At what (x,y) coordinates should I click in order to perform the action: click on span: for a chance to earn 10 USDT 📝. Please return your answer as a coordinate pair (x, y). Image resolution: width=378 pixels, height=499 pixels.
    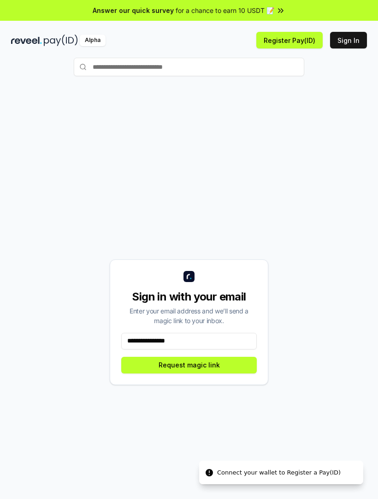
    Looking at the image, I should click on (225, 10).